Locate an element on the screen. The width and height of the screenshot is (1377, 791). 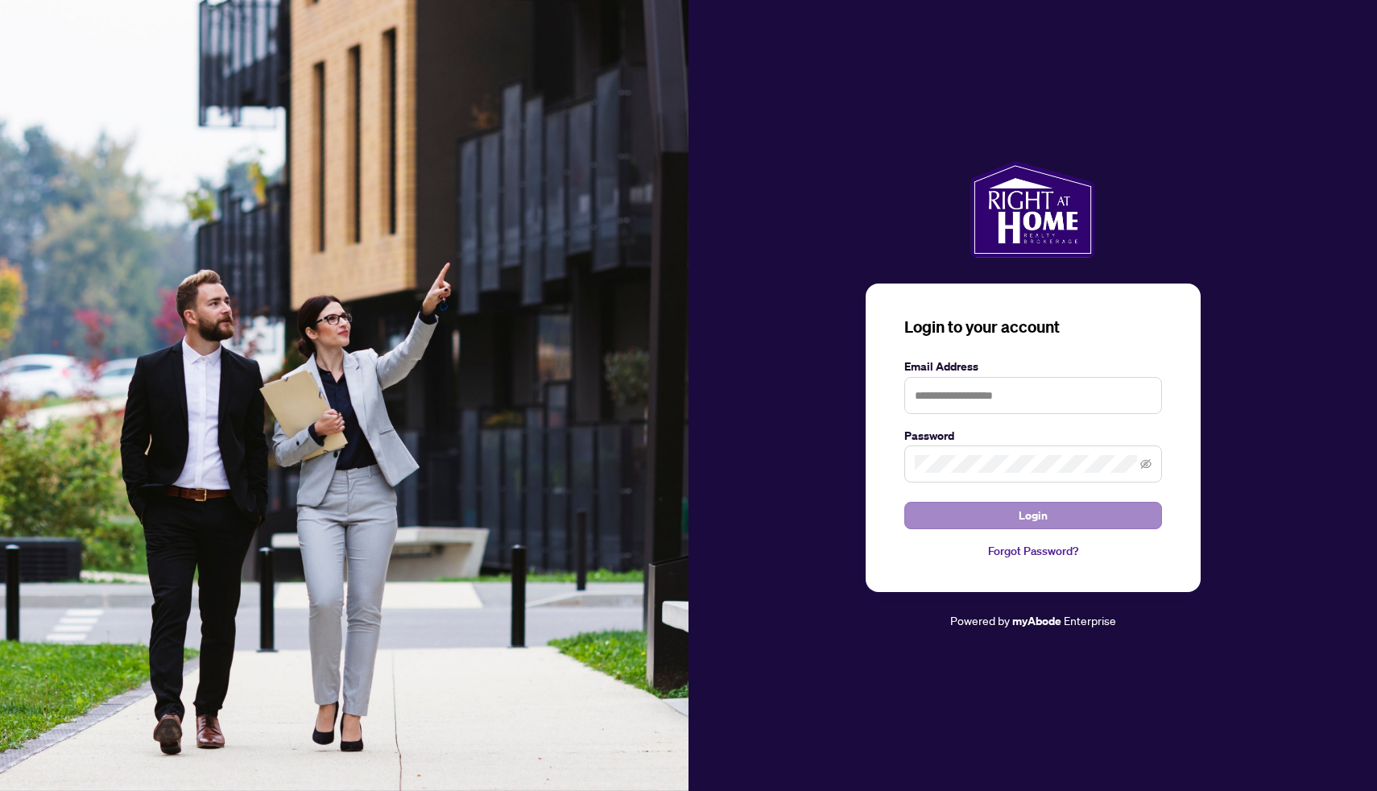
img: ma-logo is located at coordinates (1032, 209).